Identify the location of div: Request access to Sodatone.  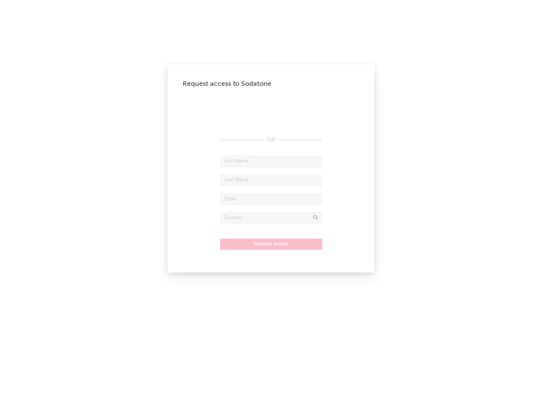
(271, 84).